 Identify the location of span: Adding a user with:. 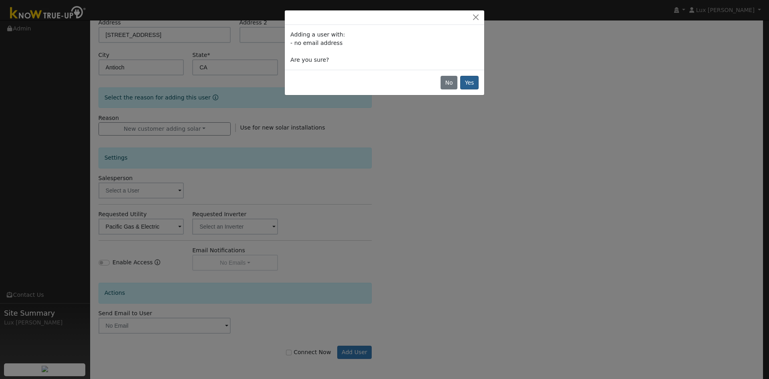
(318, 34).